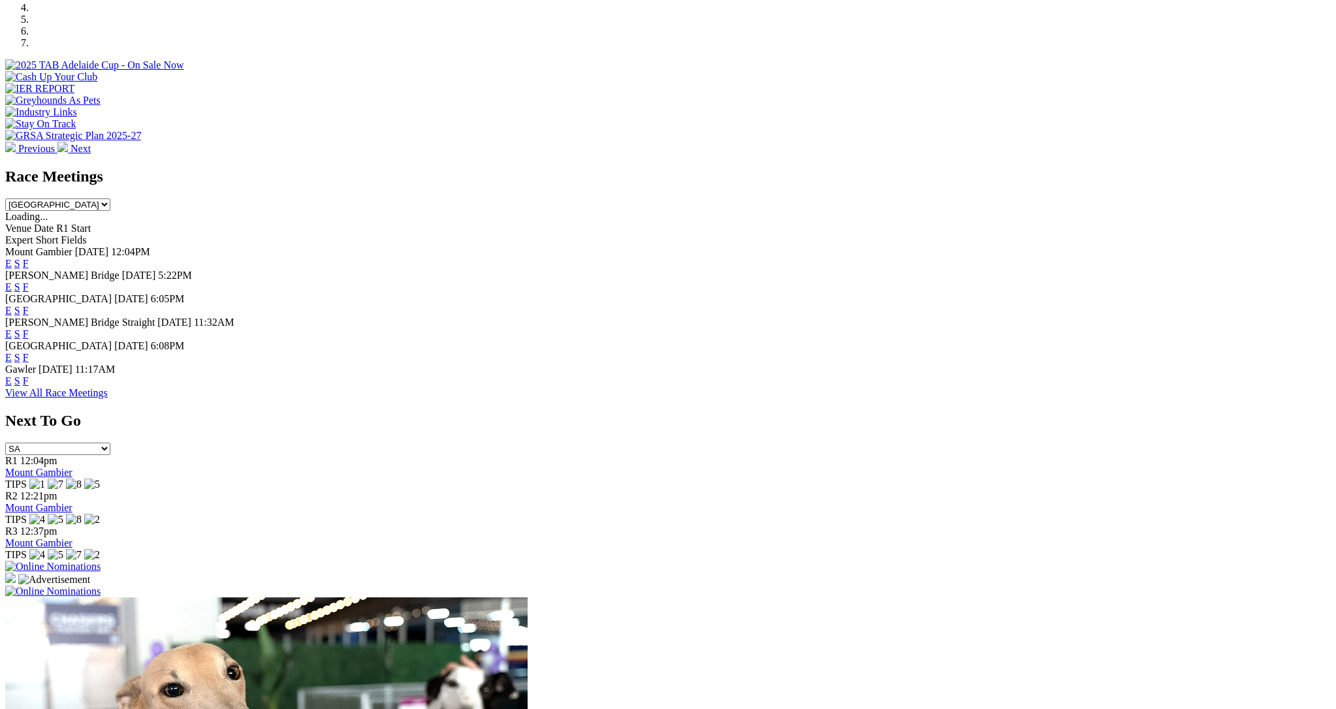  I want to click on a: Previous, so click(31, 148).